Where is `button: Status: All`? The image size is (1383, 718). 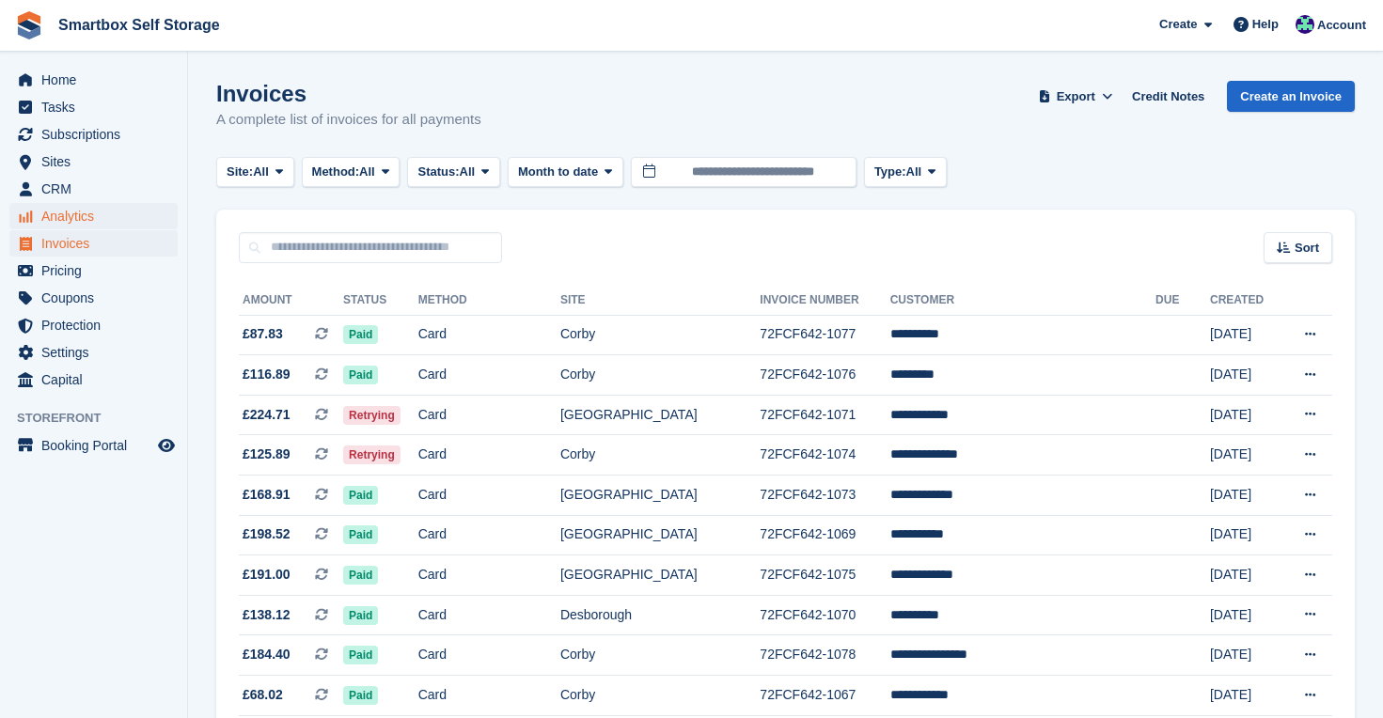
button: Status: All is located at coordinates (453, 172).